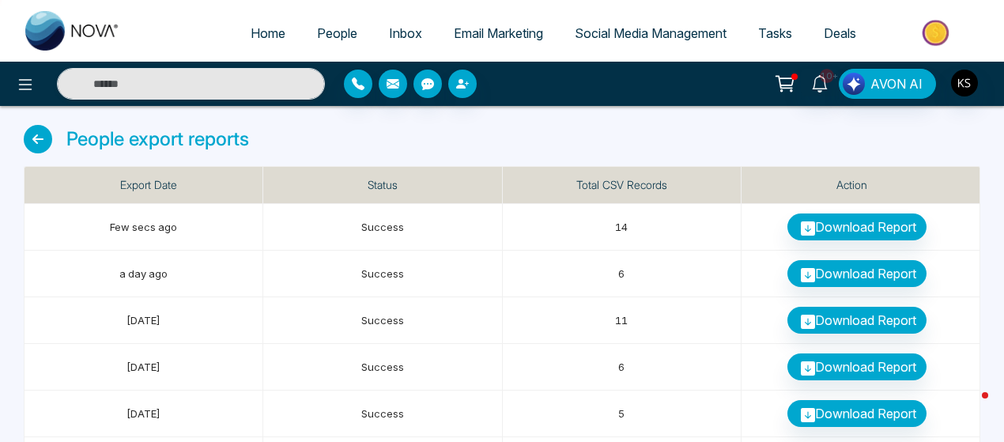 This screenshot has height=442, width=1004. Describe the element at coordinates (887, 84) in the screenshot. I see `button: AVON AI` at that location.